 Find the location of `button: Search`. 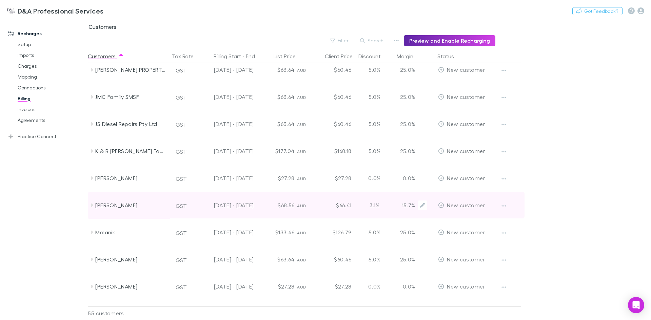

button: Search is located at coordinates (372, 41).